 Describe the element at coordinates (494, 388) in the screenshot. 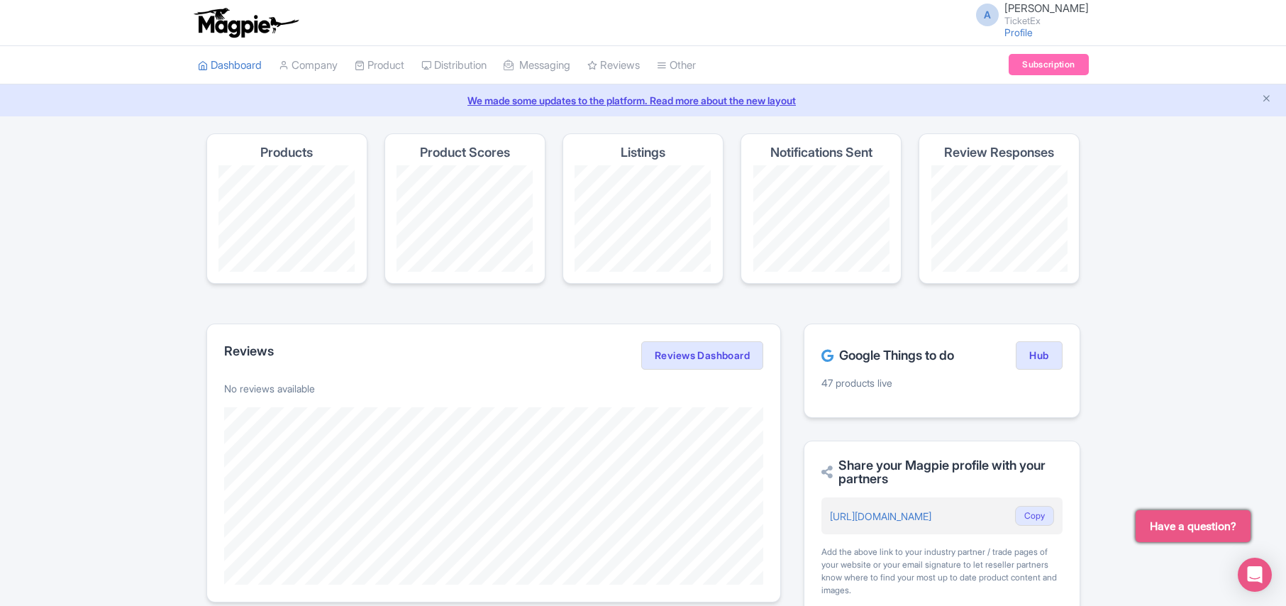

I see `p: No reviews available` at that location.